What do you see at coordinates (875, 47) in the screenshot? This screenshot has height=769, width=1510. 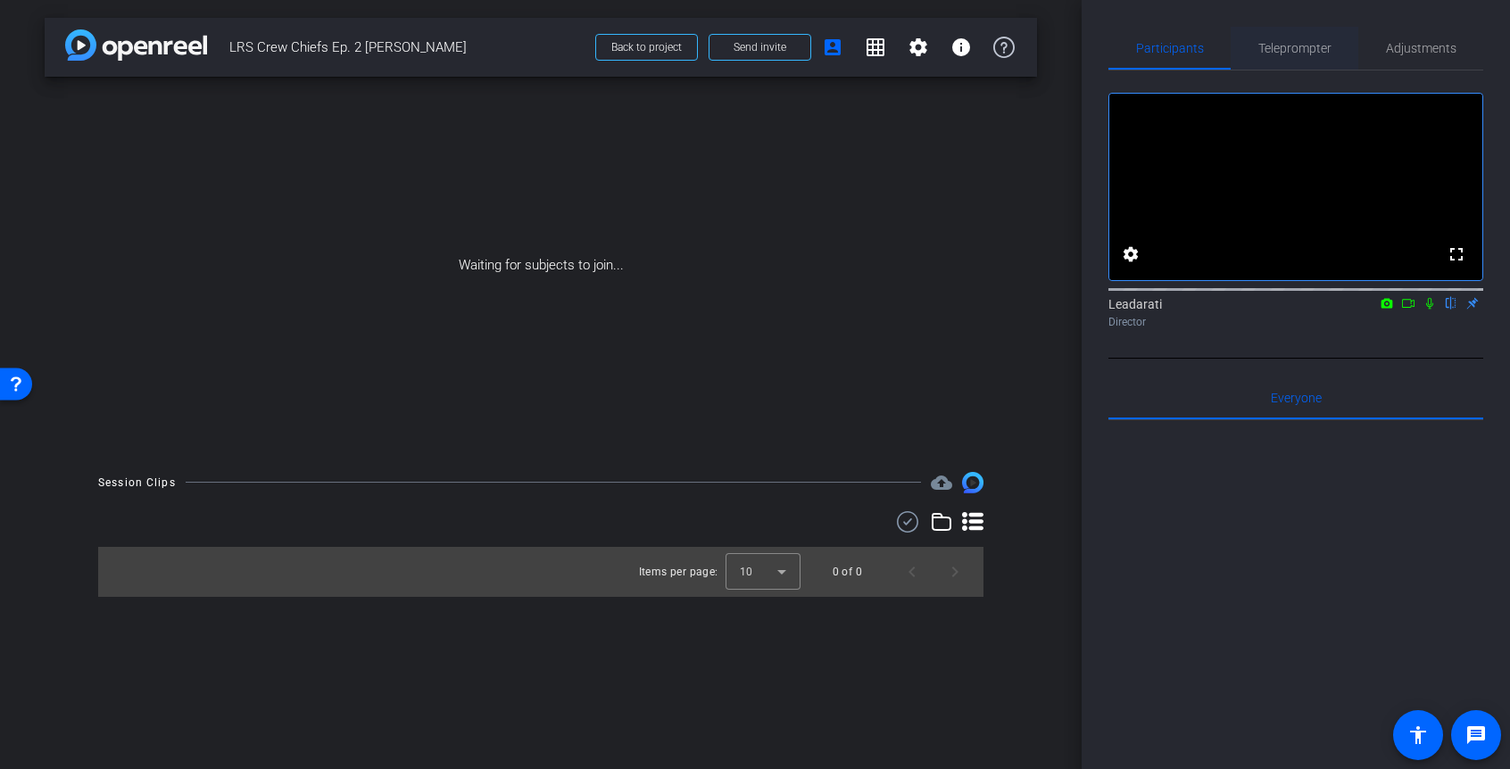 I see `mat-icon: grid_on` at bounding box center [875, 47].